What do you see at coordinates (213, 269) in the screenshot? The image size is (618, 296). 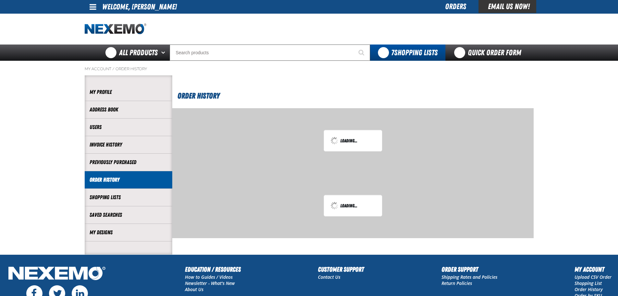 I see `h2: Education / Resources` at bounding box center [213, 269].